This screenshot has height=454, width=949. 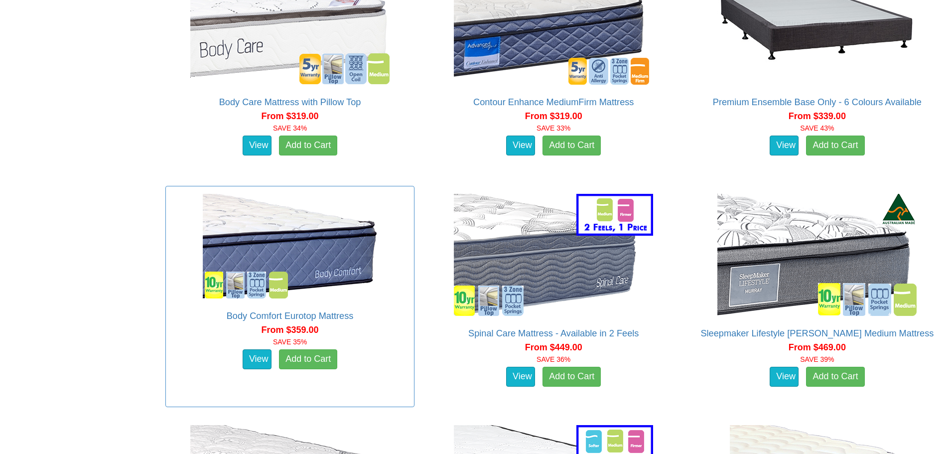 I want to click on a: Spinal Care Mattress - Available in 2 Feels, so click(x=554, y=333).